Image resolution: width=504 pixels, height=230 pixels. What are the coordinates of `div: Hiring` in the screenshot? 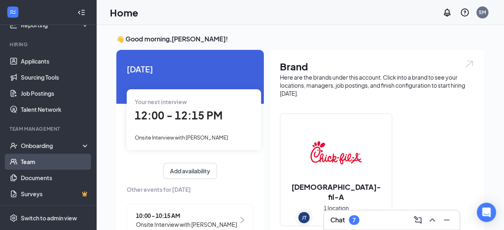 It's located at (49, 44).